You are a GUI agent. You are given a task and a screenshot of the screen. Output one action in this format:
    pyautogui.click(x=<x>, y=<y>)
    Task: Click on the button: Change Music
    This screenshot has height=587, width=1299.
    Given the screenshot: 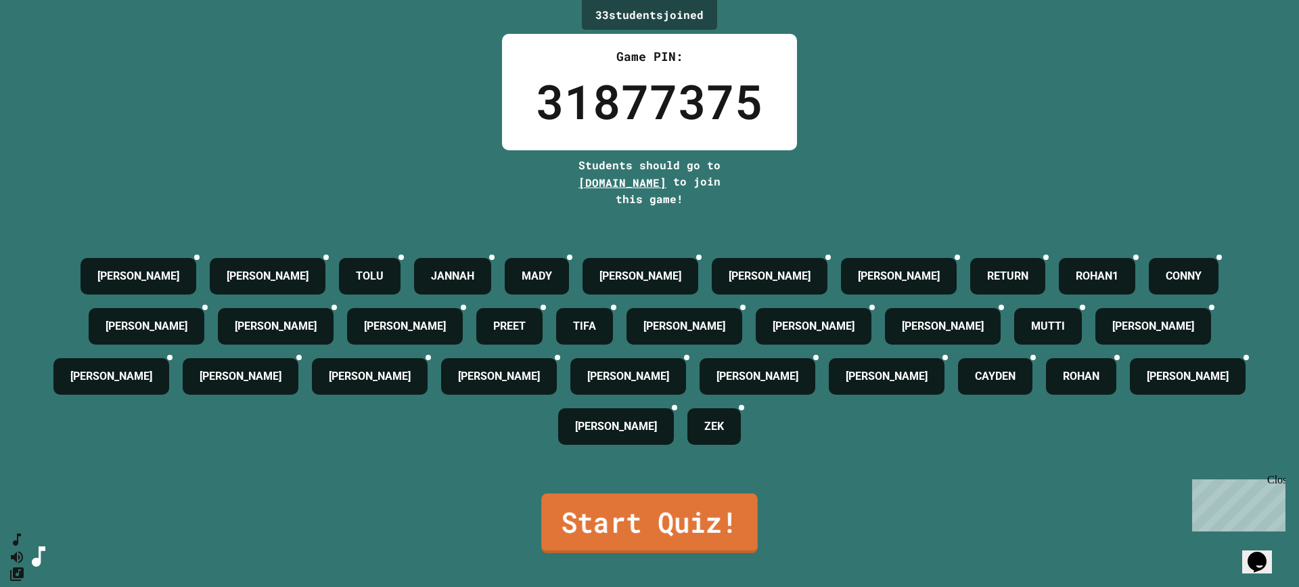 What is the action you would take?
    pyautogui.click(x=17, y=573)
    